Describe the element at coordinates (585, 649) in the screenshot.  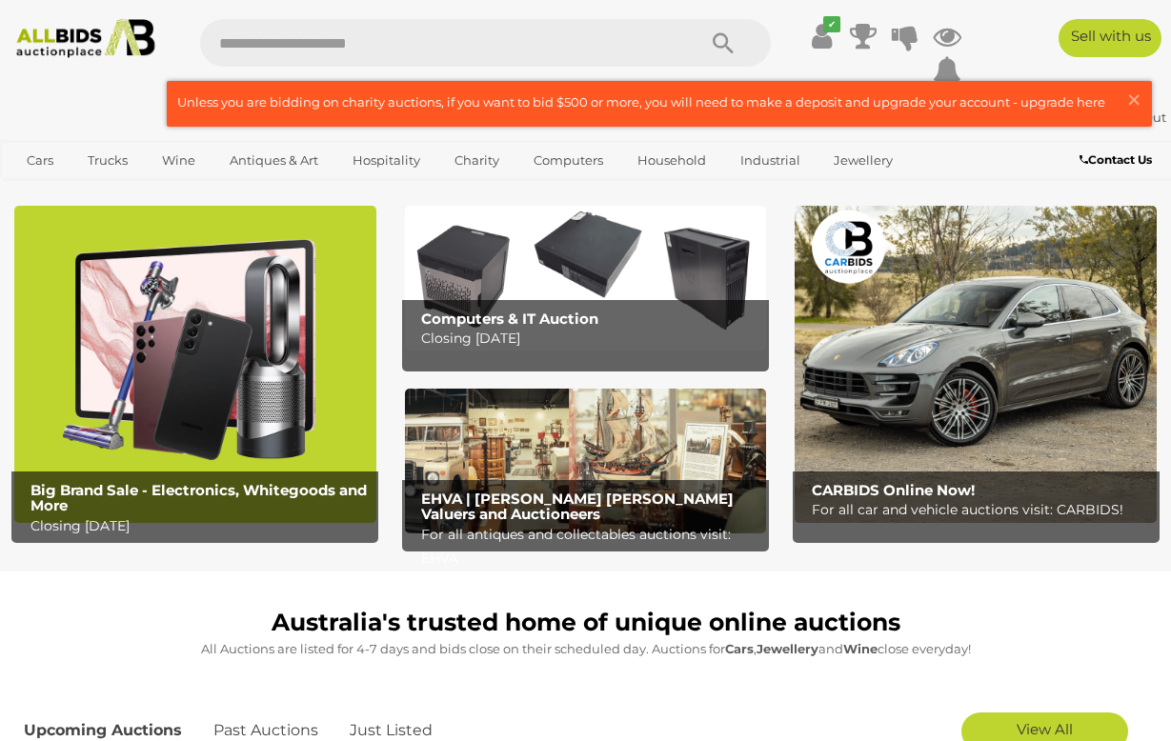
I see `p: All Auctions are listed for 4-7 days and bids close on their scheduled day. Auctions for , and cl...` at that location.